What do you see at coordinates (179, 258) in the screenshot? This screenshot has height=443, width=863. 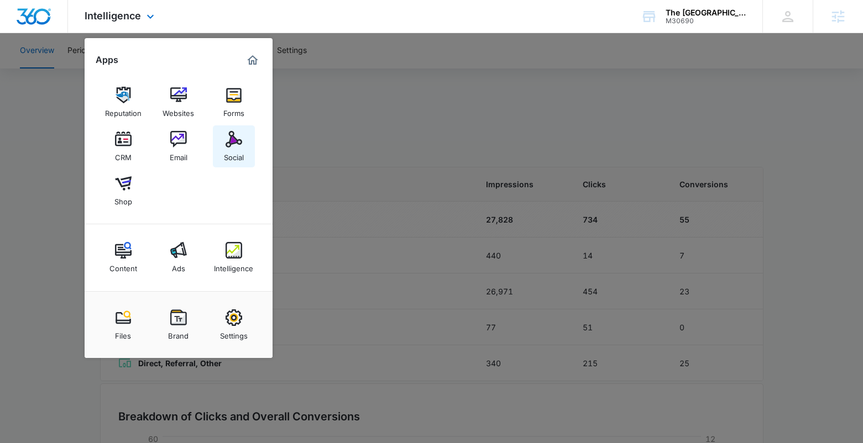 I see `a: Ads` at bounding box center [179, 258].